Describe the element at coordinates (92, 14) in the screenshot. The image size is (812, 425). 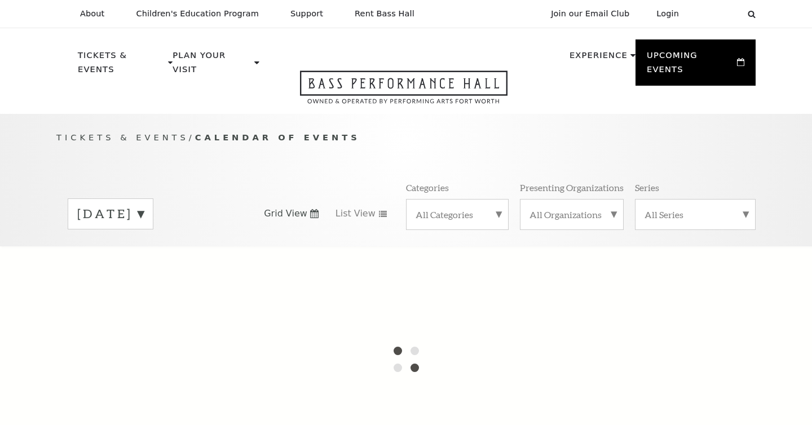
I see `p: About` at that location.